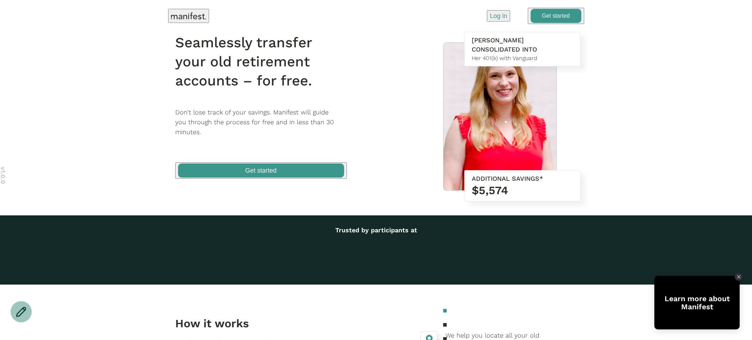 The image size is (752, 340). I want to click on div: Close Tolstoy widget, so click(739, 276).